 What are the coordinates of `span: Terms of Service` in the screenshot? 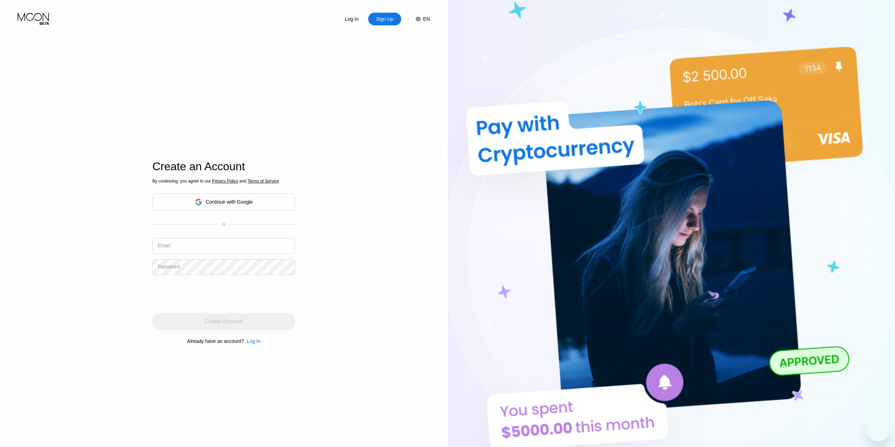 It's located at (263, 181).